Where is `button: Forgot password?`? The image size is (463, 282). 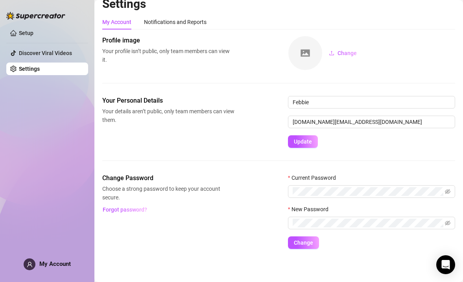
button: Forgot password? is located at coordinates (125, 210).